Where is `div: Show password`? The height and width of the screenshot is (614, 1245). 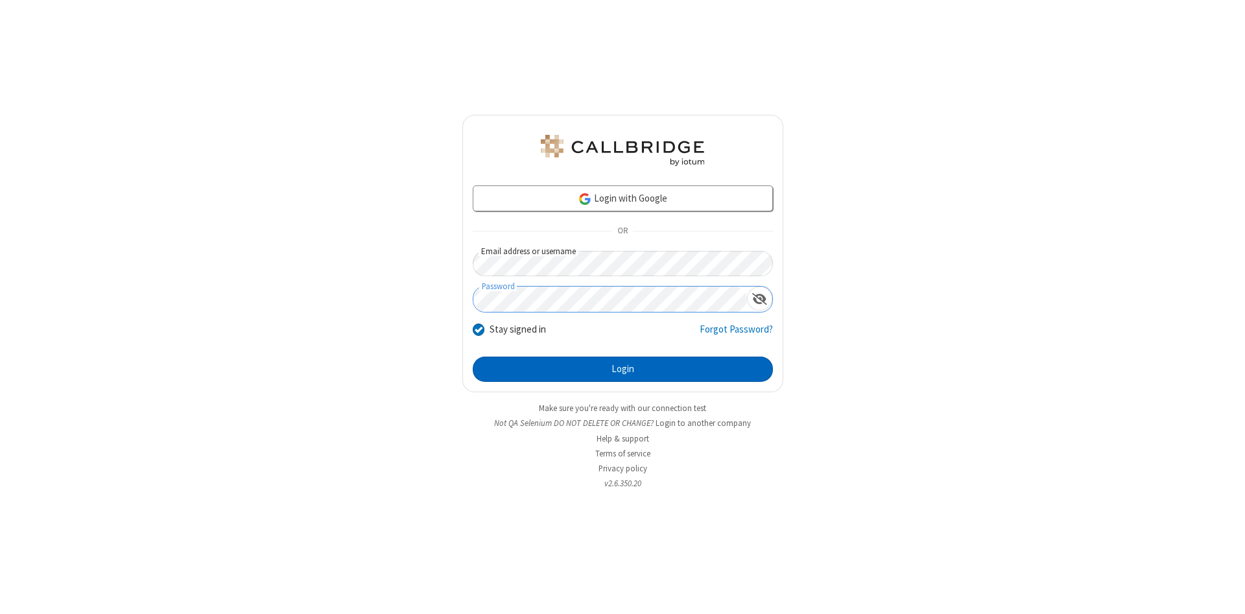
div: Show password is located at coordinates (760, 298).